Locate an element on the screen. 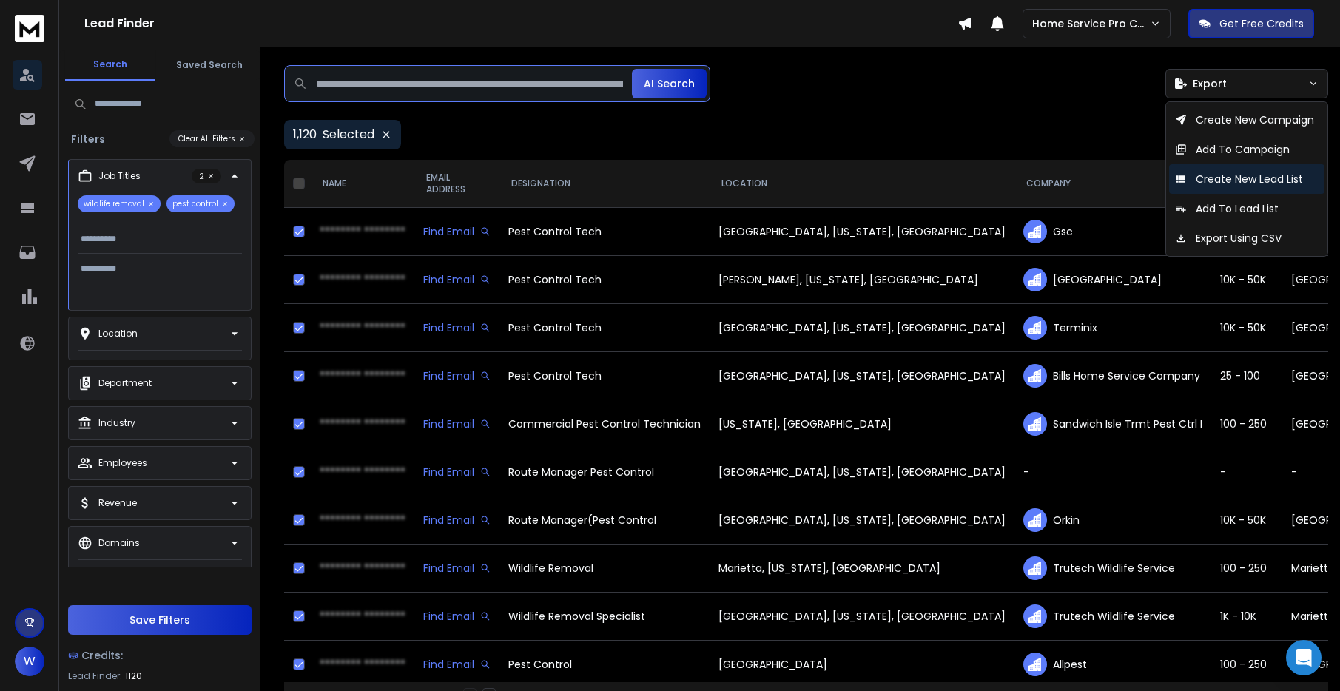 The width and height of the screenshot is (1340, 691). th: EMAIL ADDRESS is located at coordinates (457, 184).